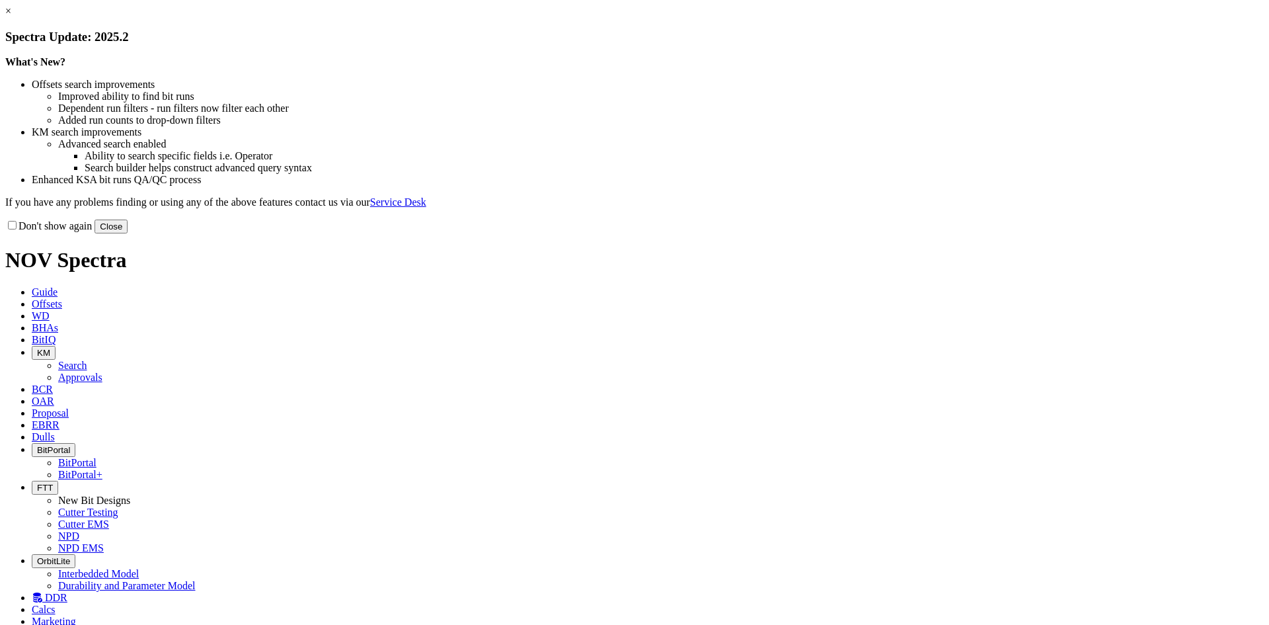 This screenshot has width=1269, height=625. What do you see at coordinates (44, 291) in the screenshot?
I see `span: Guide` at bounding box center [44, 291].